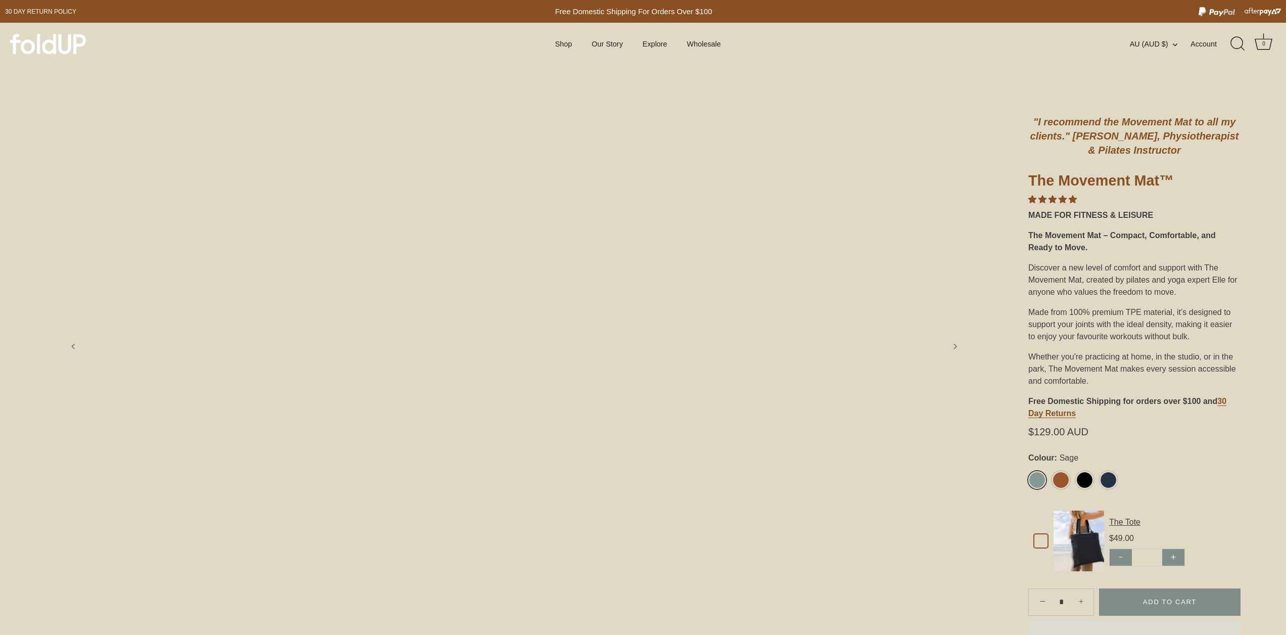 The image size is (1286, 635). What do you see at coordinates (1170, 602) in the screenshot?
I see `button: Add to Cart` at bounding box center [1170, 602].